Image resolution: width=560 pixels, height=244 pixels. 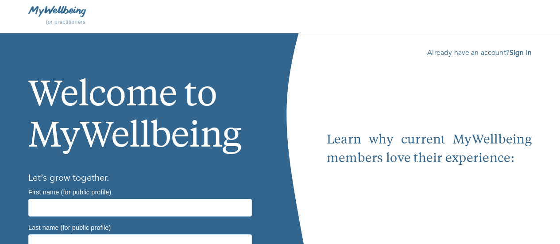 I want to click on img: MyWellbeing, so click(x=57, y=11).